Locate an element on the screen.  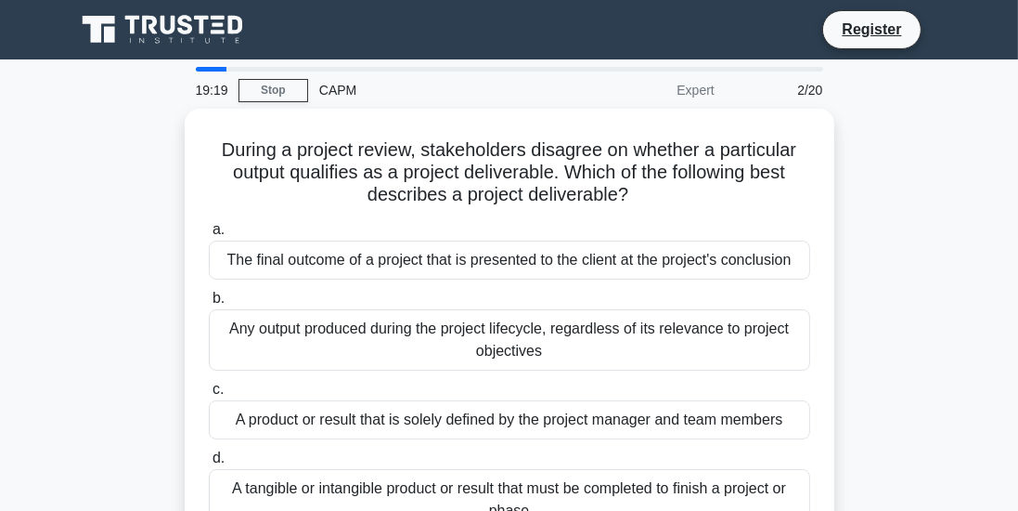
div: Expert is located at coordinates (644, 90).